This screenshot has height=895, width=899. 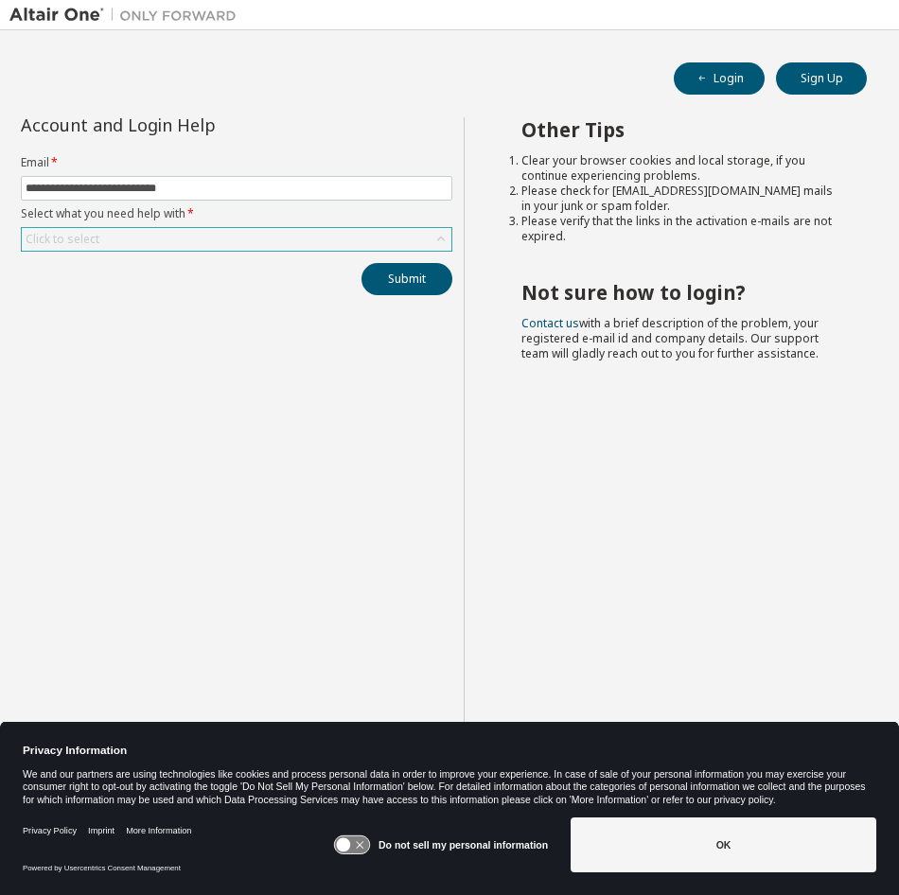 What do you see at coordinates (677, 292) in the screenshot?
I see `h2: Not sure how to login?` at bounding box center [677, 292].